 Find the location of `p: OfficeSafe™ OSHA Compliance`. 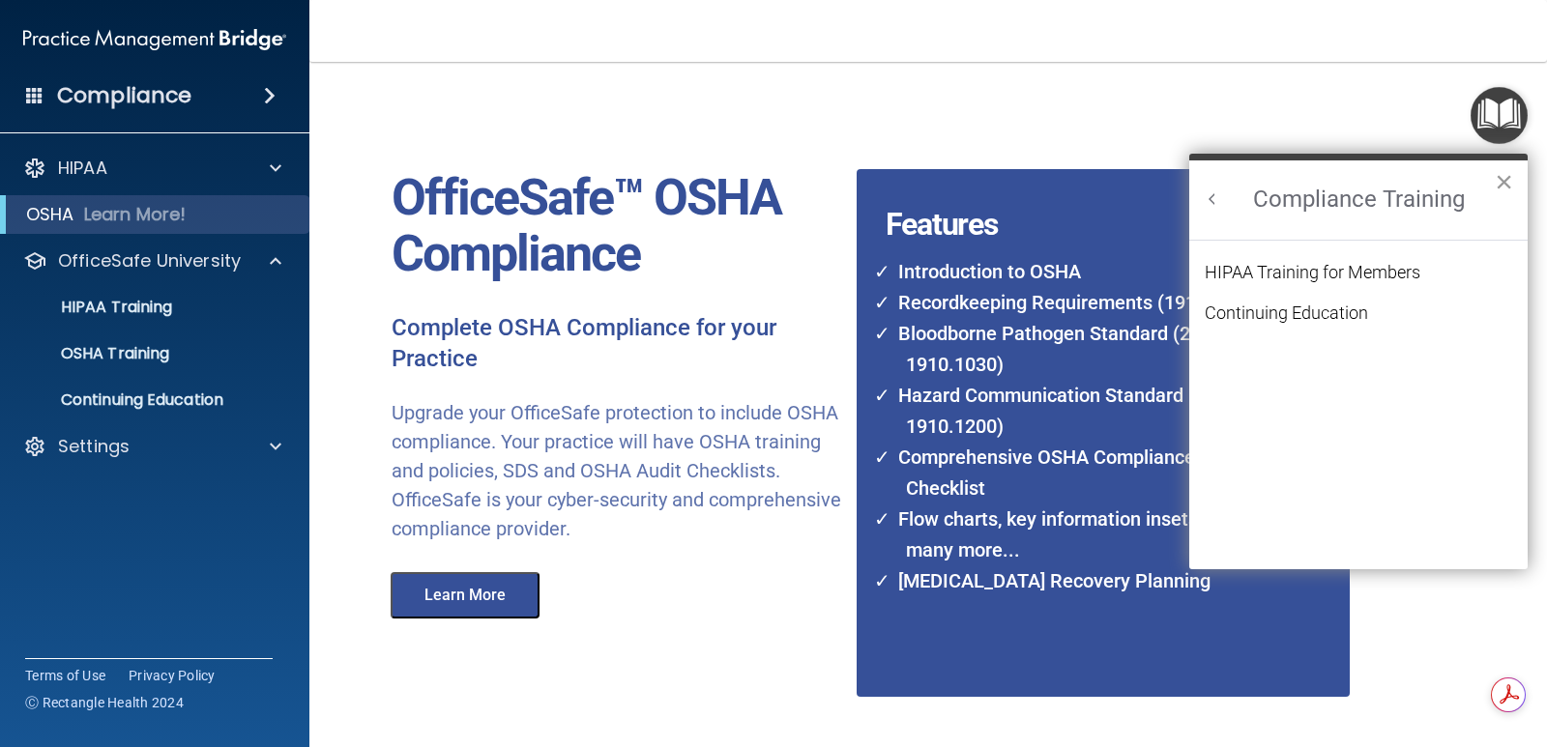

p: OfficeSafe™ OSHA Compliance is located at coordinates (617, 226).